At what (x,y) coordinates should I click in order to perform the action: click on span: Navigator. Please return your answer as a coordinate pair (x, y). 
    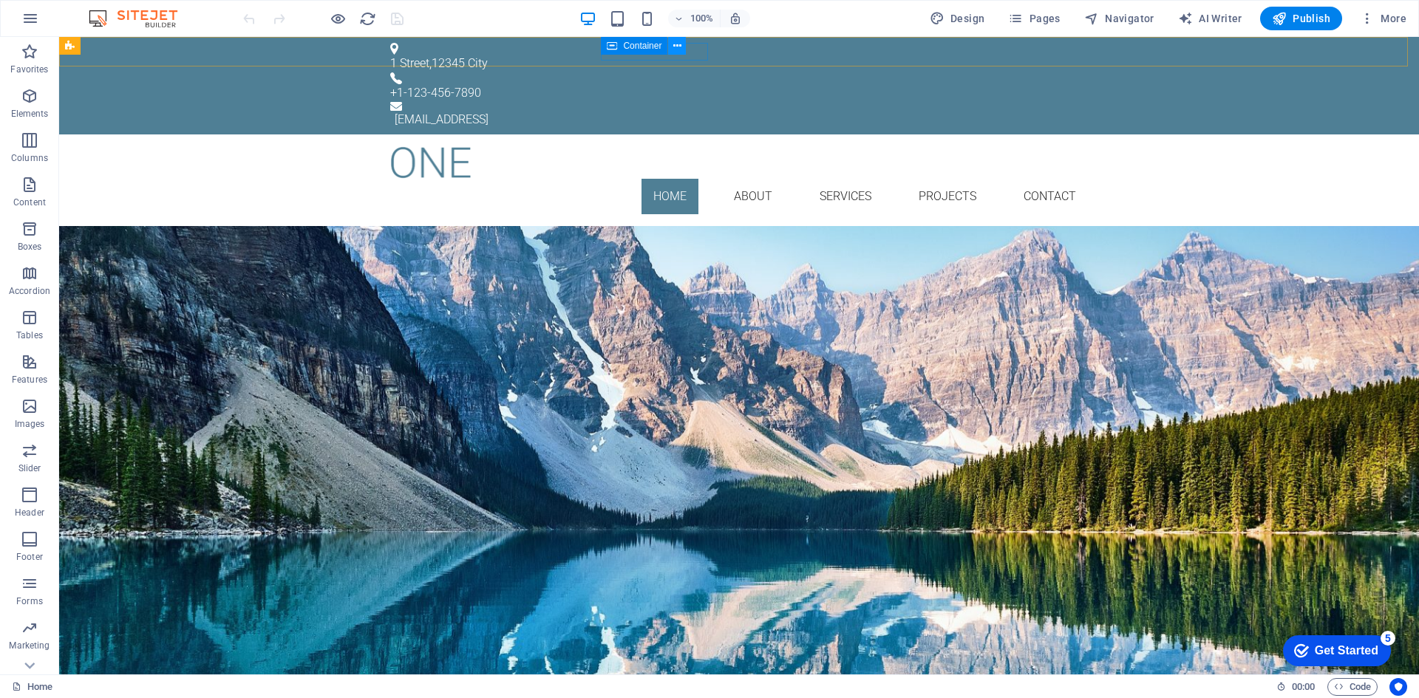
    Looking at the image, I should click on (1119, 18).